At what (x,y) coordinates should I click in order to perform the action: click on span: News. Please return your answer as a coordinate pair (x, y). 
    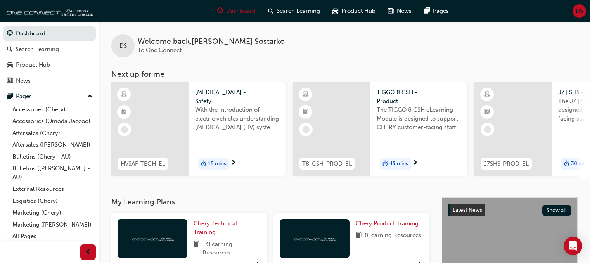
    Looking at the image, I should click on (404, 11).